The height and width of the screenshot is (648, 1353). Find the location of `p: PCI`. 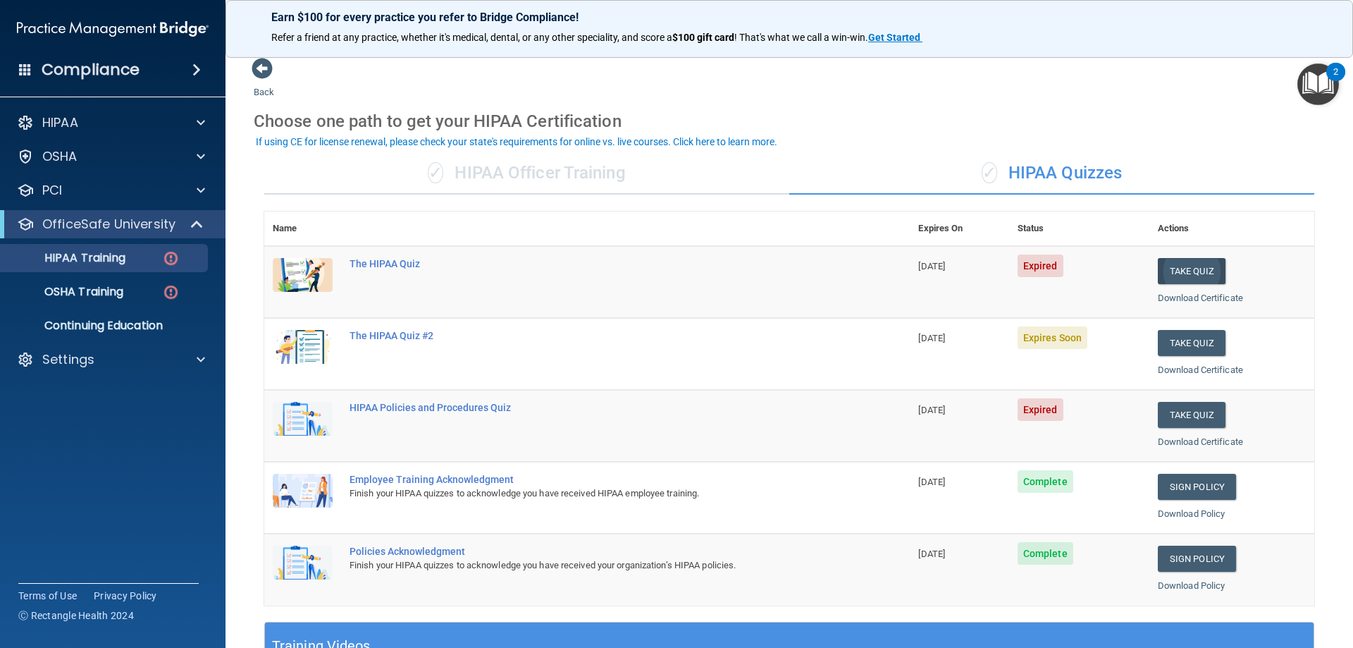

p: PCI is located at coordinates (52, 190).